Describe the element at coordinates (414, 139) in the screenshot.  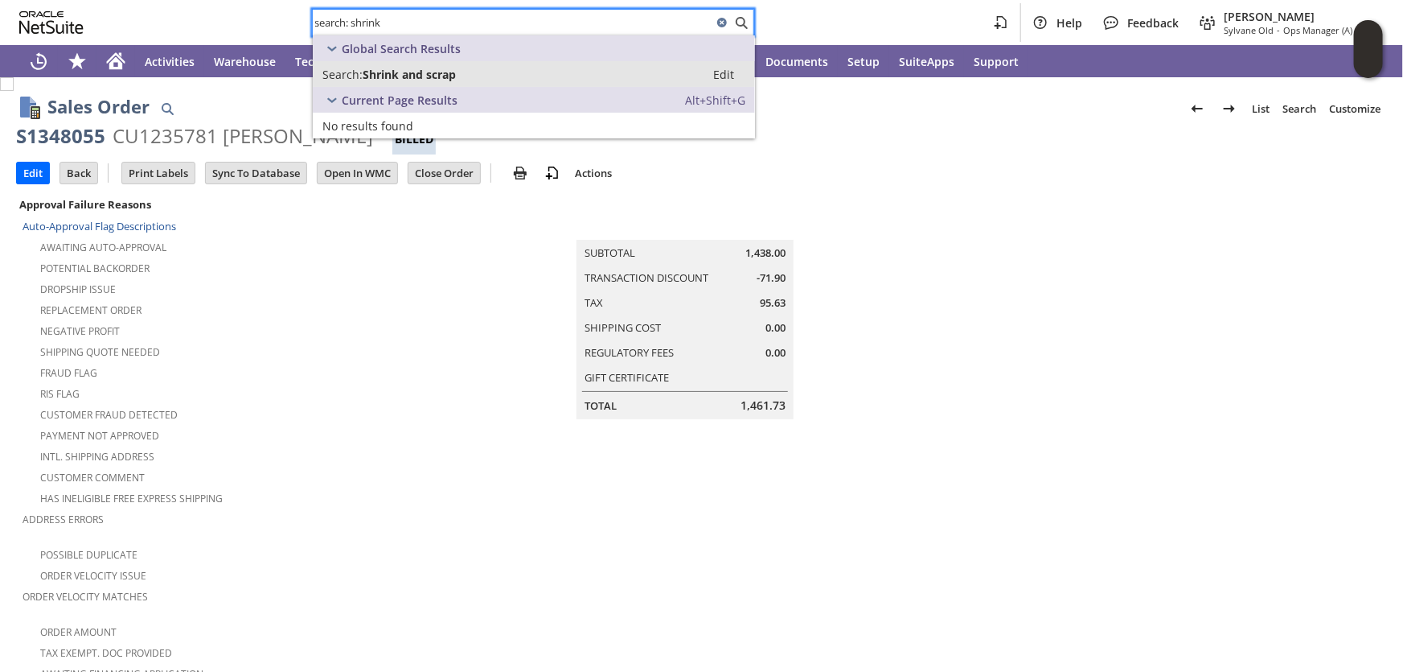
I see `div: Billed` at that location.